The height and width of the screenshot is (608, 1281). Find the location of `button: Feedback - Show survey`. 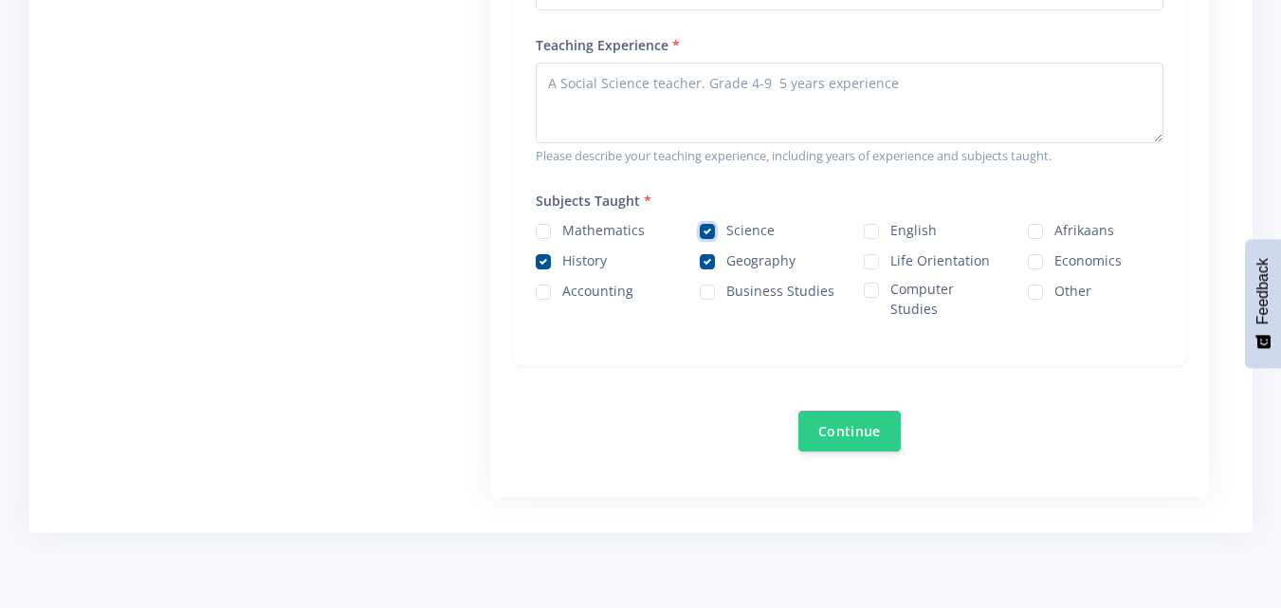

button: Feedback - Show survey is located at coordinates (1263, 303).